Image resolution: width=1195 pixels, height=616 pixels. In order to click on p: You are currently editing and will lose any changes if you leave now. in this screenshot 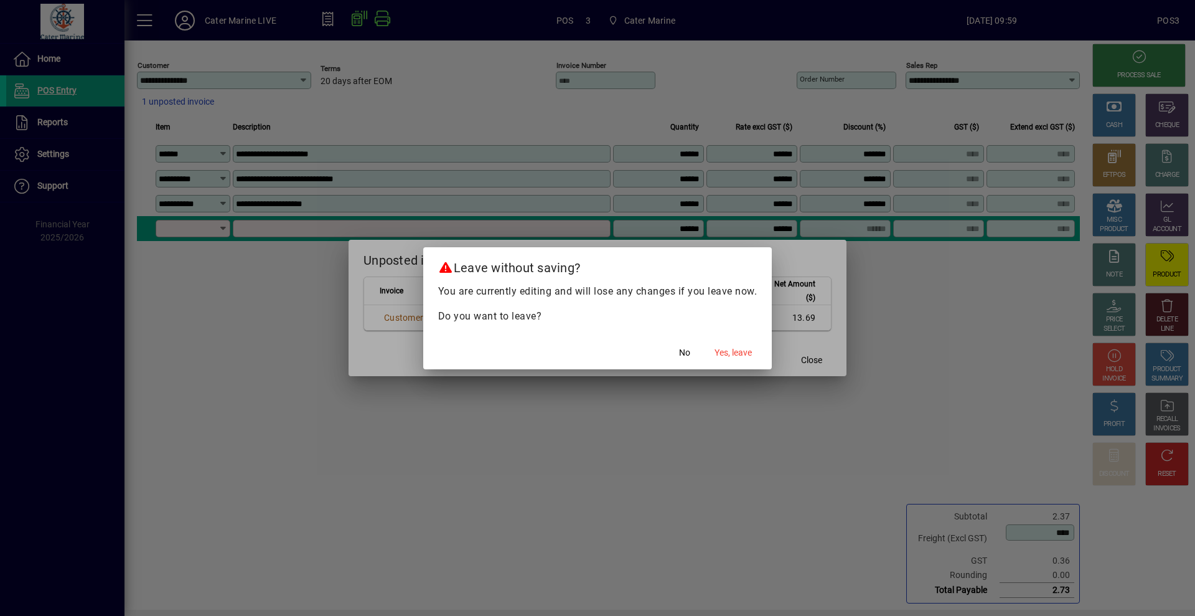, I will do `click(598, 291)`.